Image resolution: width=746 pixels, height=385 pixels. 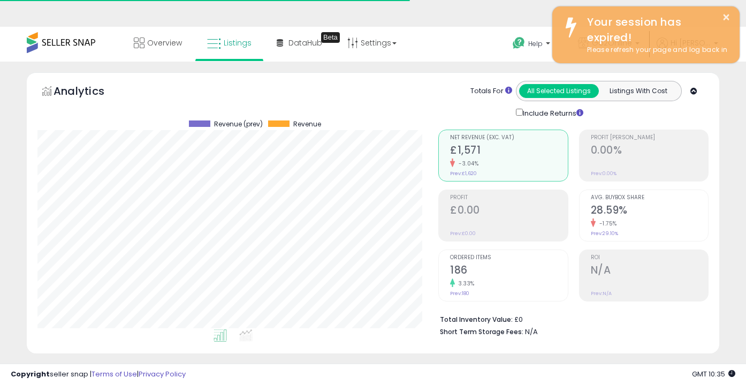 I want to click on h2: £0.00, so click(x=509, y=211).